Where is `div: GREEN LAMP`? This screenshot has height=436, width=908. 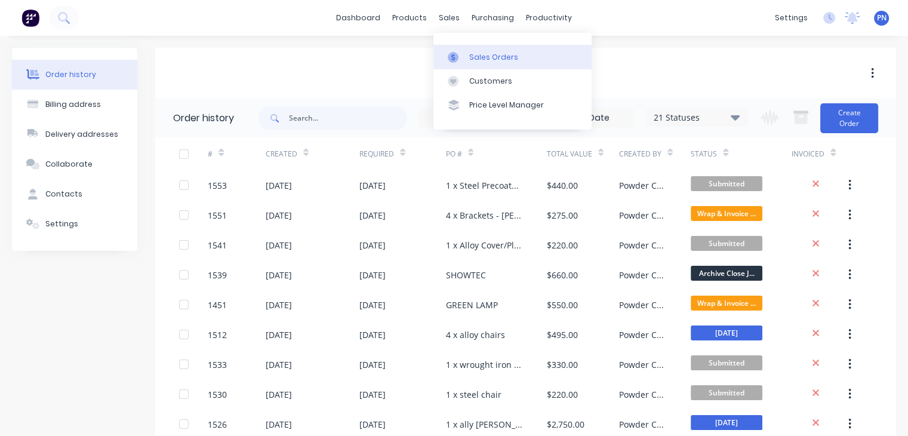
div: GREEN LAMP is located at coordinates (472, 304).